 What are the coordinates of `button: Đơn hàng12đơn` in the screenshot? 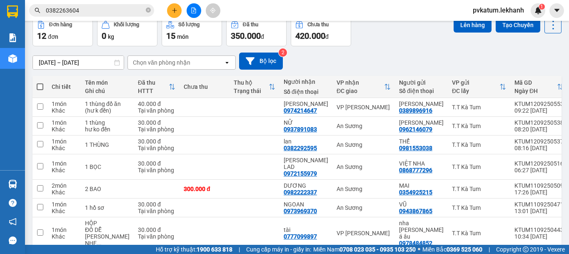 It's located at (62, 31).